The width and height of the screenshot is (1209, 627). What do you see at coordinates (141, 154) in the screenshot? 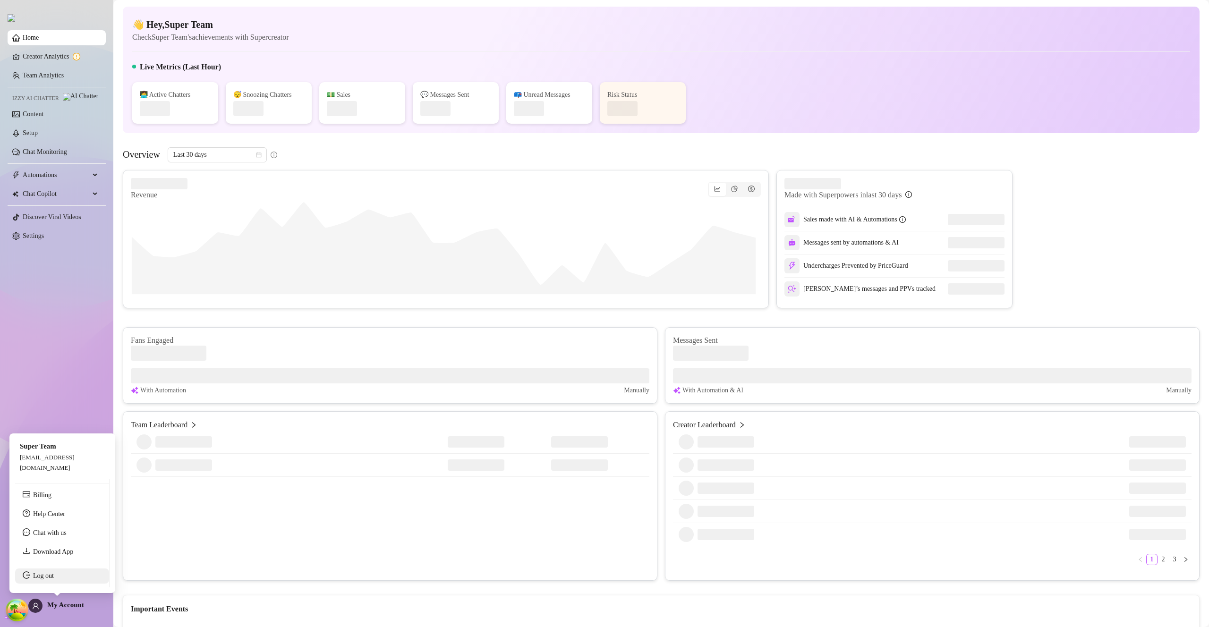
I see `article: Overview` at bounding box center [141, 154].